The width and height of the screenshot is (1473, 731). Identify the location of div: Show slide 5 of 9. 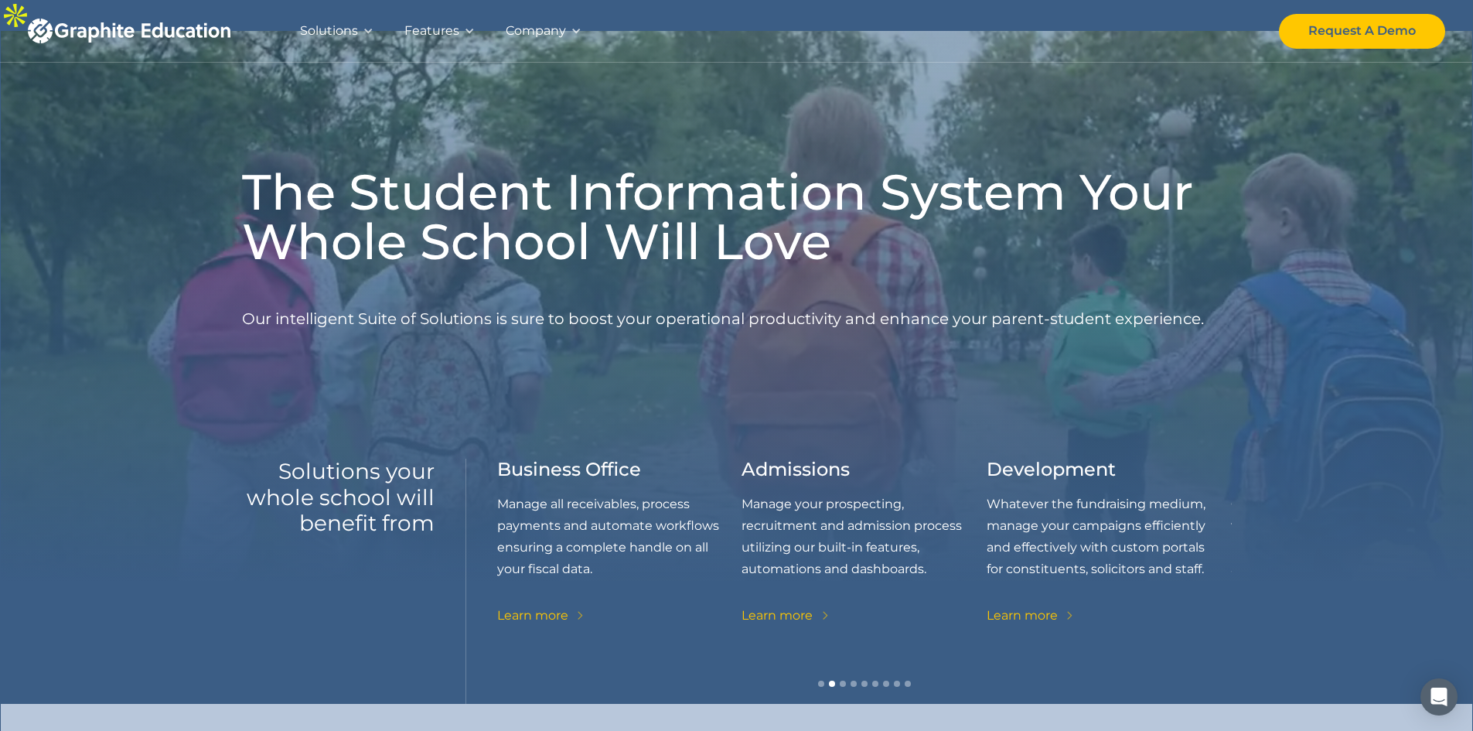
(864, 683).